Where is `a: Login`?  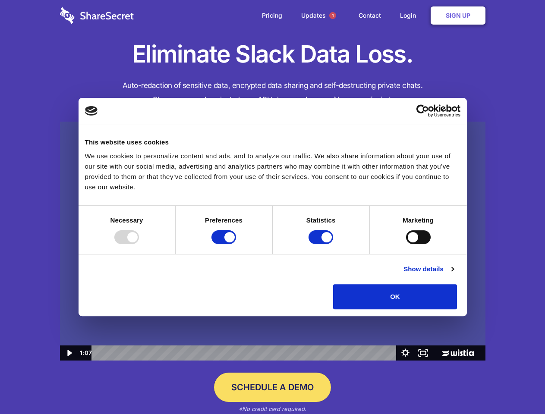 a: Login is located at coordinates (410, 16).